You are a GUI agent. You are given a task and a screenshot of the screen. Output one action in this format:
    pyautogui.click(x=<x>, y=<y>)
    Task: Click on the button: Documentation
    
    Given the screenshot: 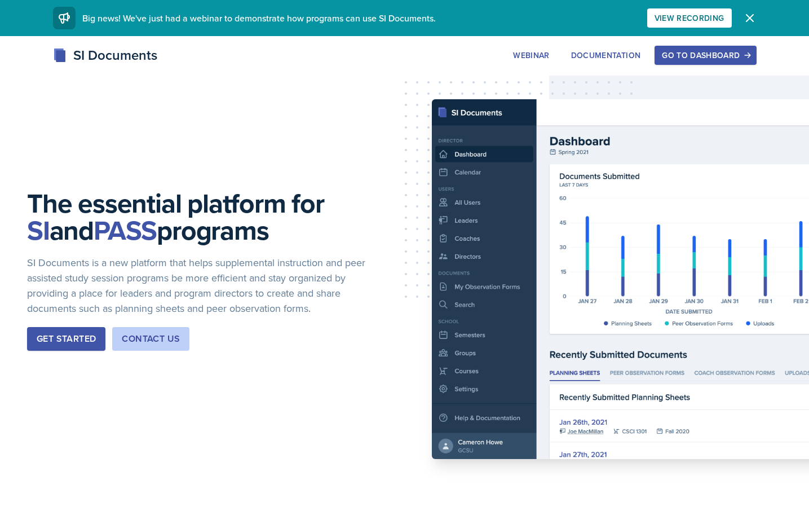 What is the action you would take?
    pyautogui.click(x=606, y=55)
    